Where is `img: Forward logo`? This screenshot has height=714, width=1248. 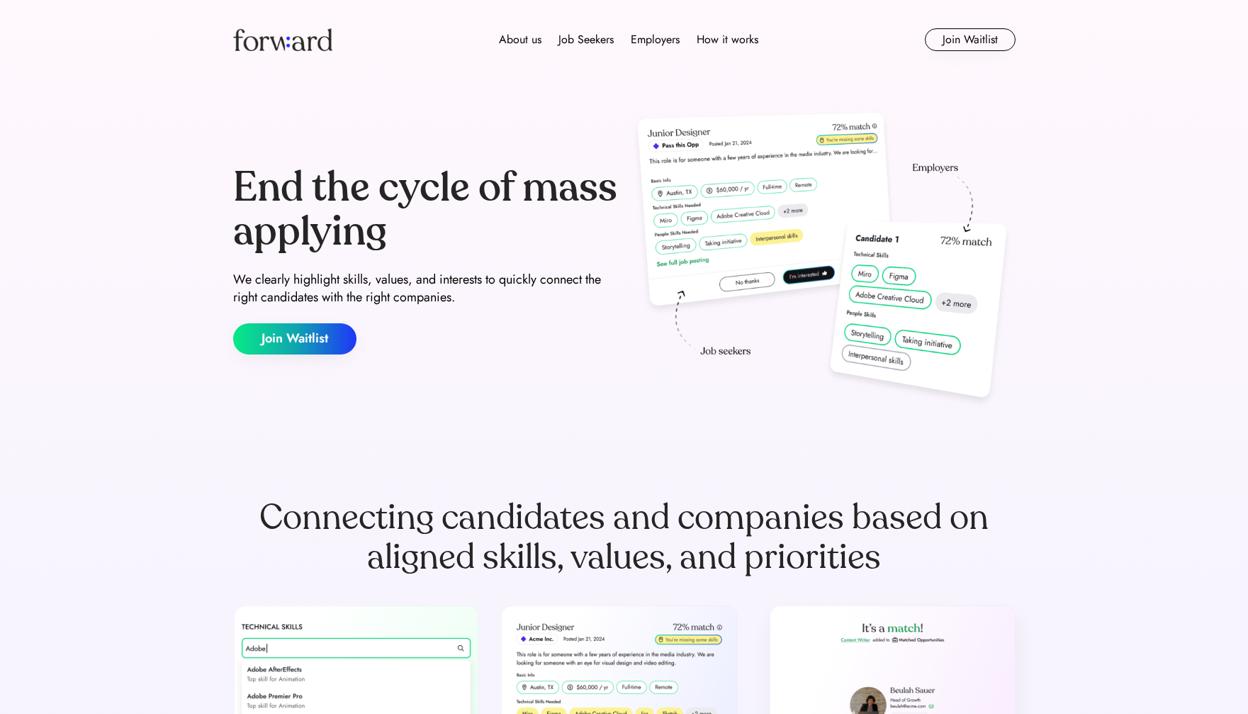 img: Forward logo is located at coordinates (283, 40).